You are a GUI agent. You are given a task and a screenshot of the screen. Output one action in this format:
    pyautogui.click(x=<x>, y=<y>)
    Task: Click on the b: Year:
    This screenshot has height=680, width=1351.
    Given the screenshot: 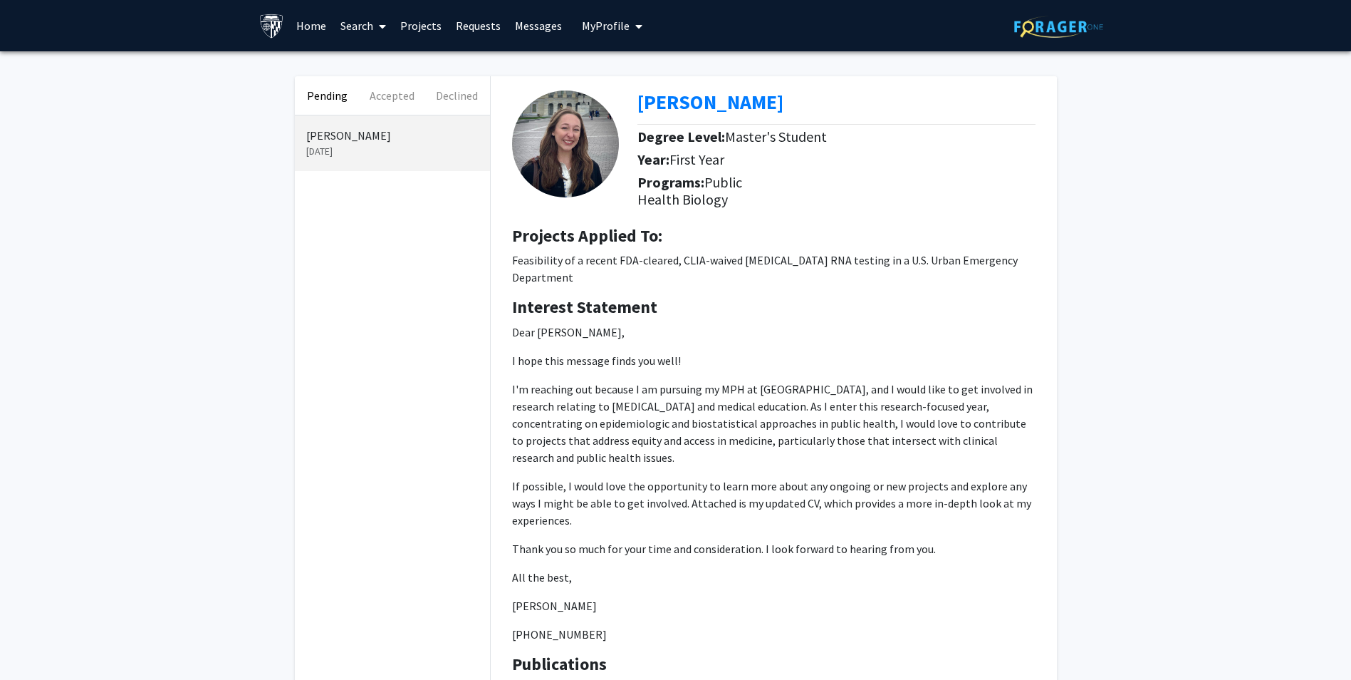 What is the action you would take?
    pyautogui.click(x=653, y=159)
    